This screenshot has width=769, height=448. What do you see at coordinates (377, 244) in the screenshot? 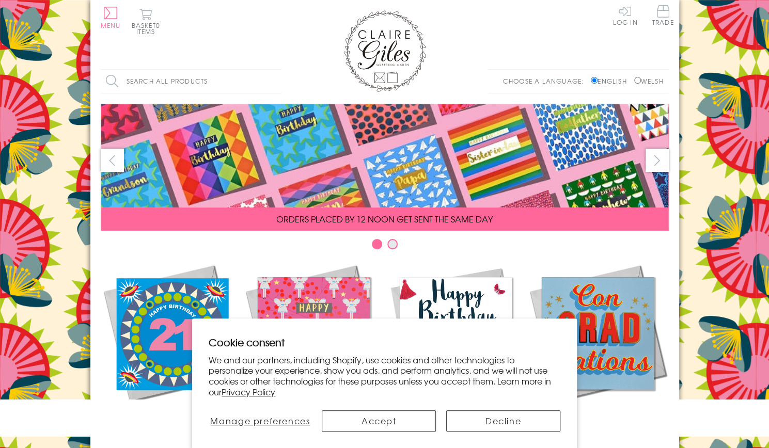
I see `button: Carousel Page 1 (Current Slide)` at bounding box center [377, 244].